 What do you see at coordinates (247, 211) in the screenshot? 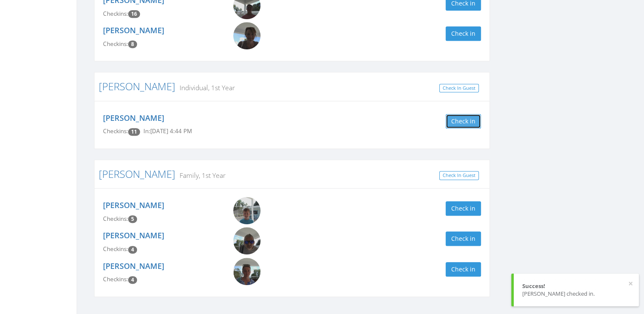
I see `img: Lucas_Winkler.png` at bounding box center [247, 211].